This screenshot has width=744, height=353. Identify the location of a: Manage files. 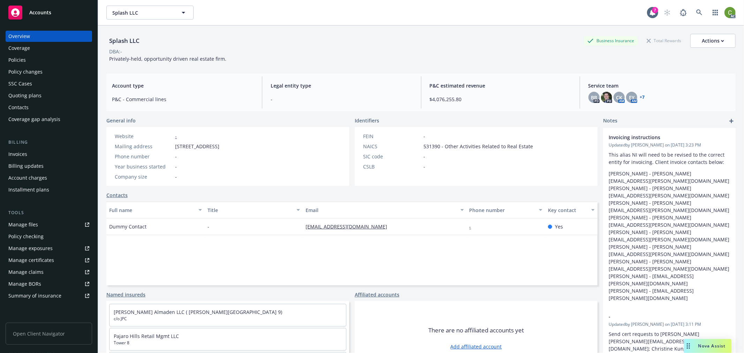
(49, 225).